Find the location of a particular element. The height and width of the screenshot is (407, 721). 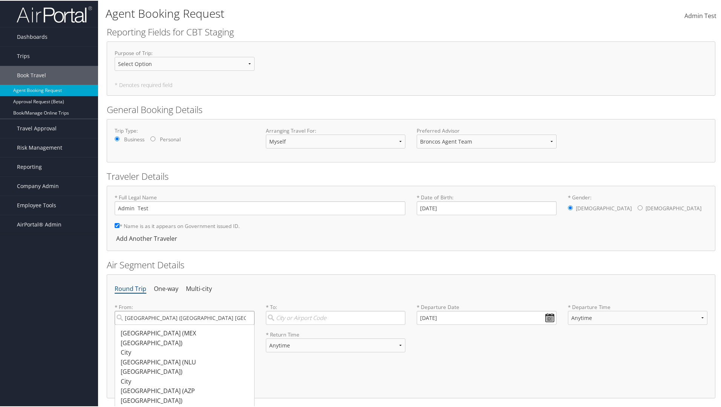

label: * Departure Time is located at coordinates (637, 316).